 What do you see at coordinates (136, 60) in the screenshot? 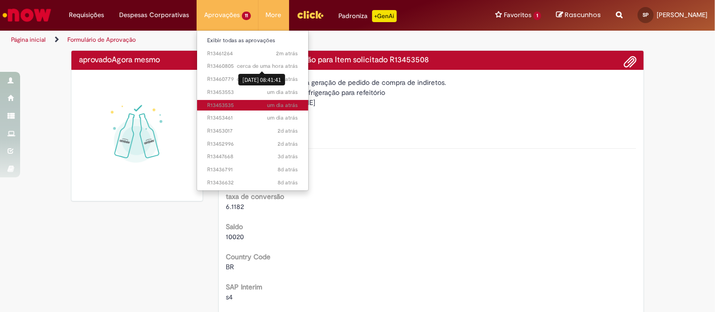
I see `time: 29/08/2025 10:00:48` at bounding box center [136, 60].